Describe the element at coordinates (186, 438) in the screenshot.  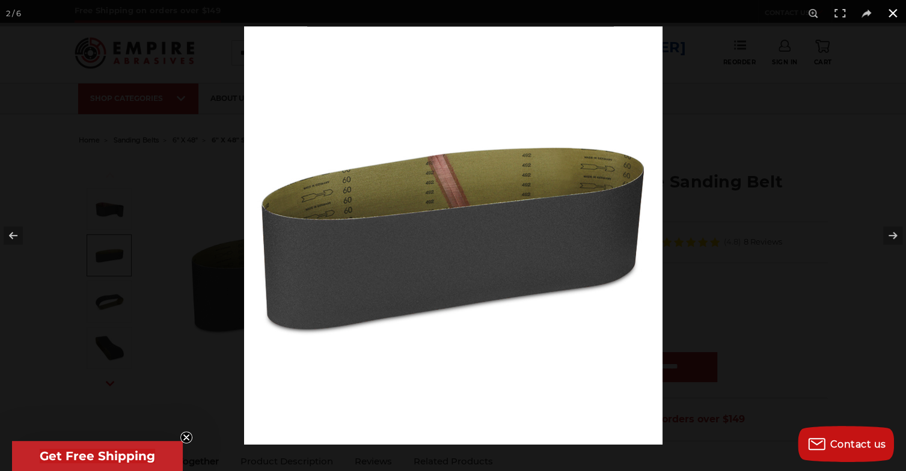
I see `button: Close teaser` at that location.